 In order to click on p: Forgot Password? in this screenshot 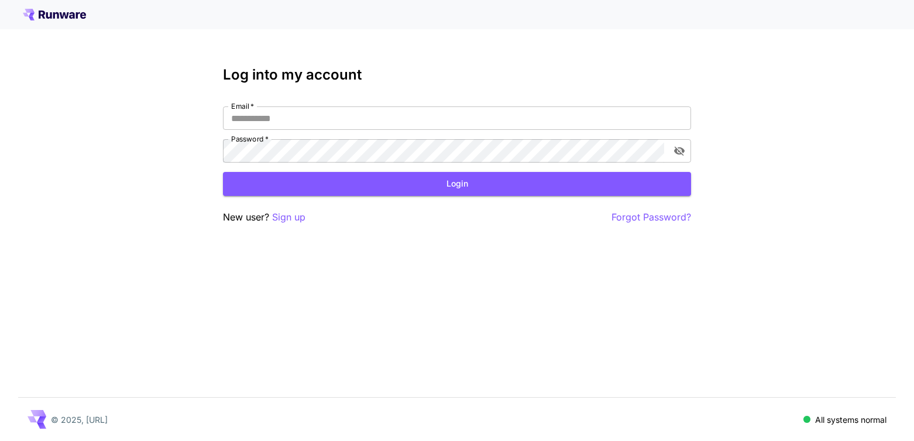, I will do `click(651, 217)`.